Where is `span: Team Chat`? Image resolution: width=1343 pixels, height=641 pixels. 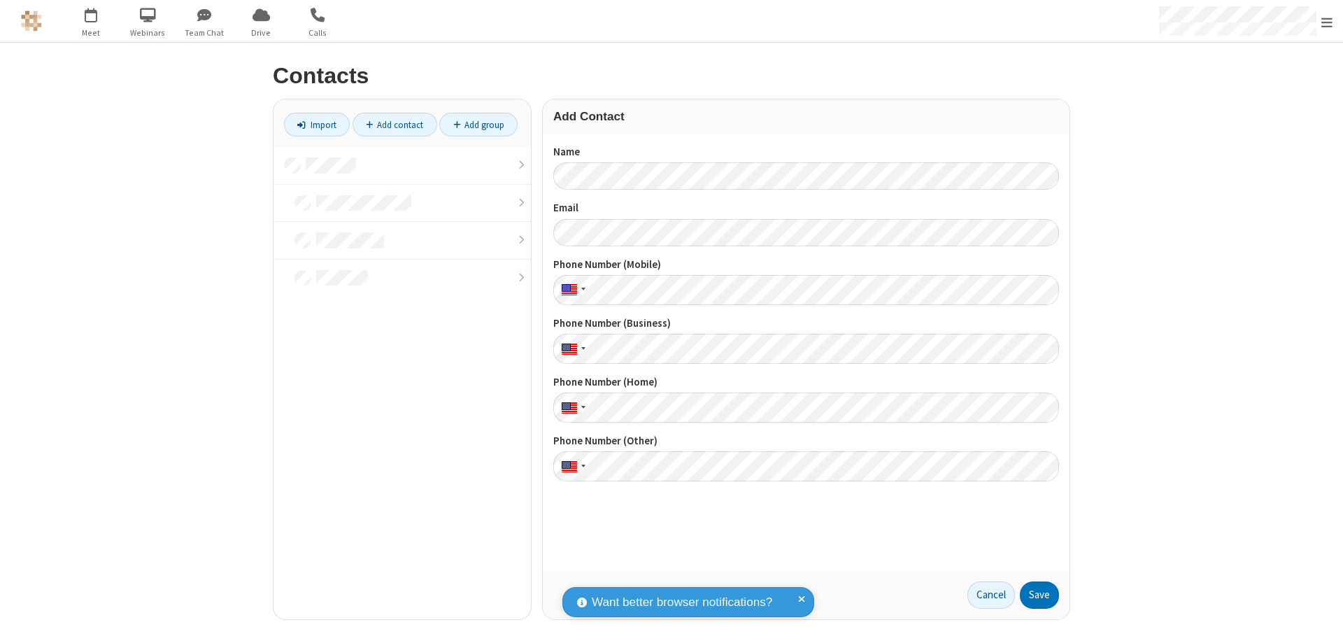 span: Team Chat is located at coordinates (204, 33).